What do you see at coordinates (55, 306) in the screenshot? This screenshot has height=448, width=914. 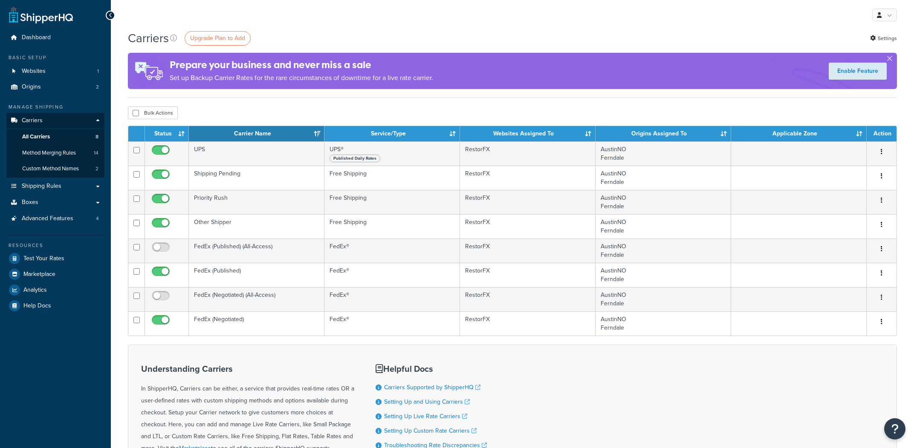 I see `a: Help Docs` at bounding box center [55, 306].